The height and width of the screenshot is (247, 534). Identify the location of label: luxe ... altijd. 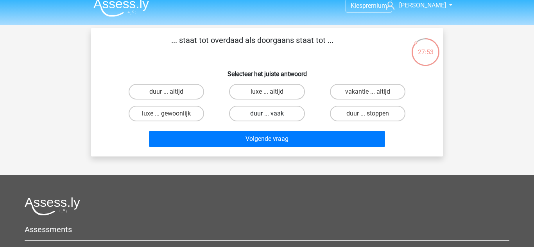
(266, 92).